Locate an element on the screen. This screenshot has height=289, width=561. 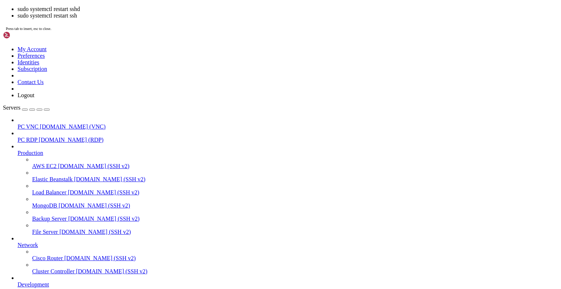
span: Kernel is located at coordinates (140, 32).